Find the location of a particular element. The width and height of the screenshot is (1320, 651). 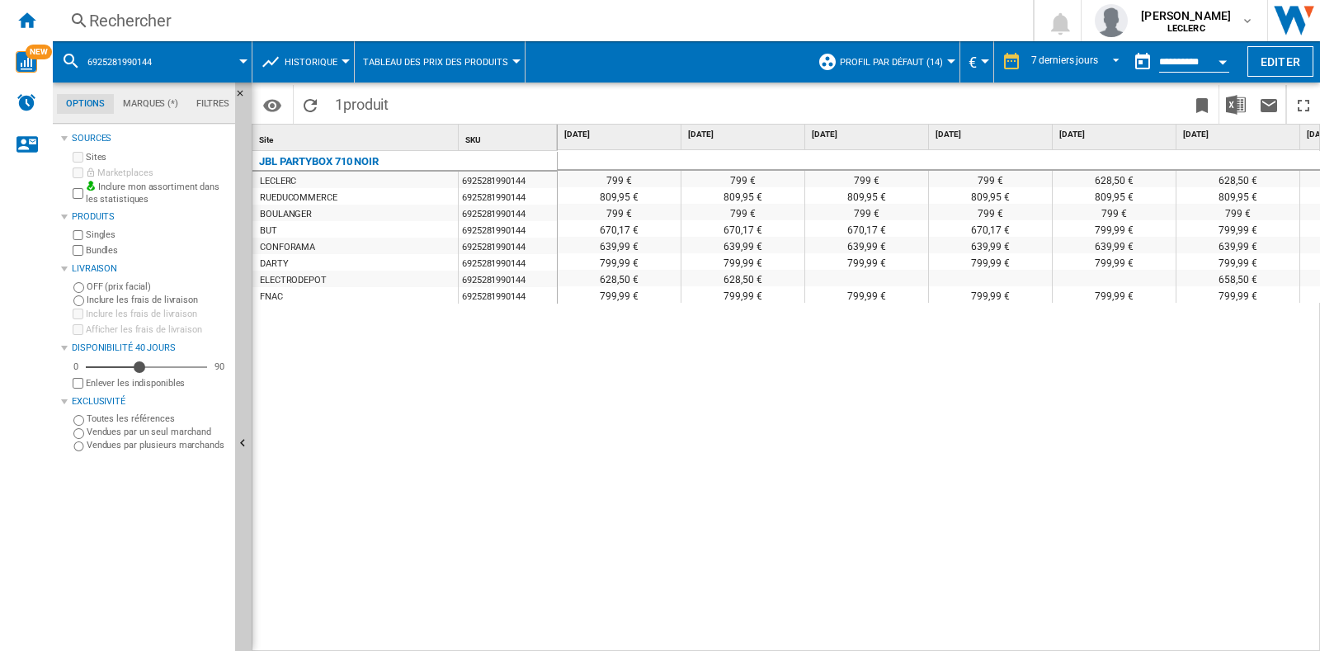

input: Inclure les frais de livraison is located at coordinates (78, 300).